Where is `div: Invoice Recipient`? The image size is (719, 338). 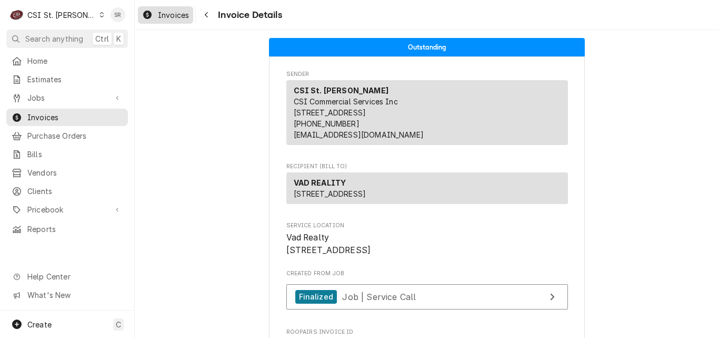 div: Invoice Recipient is located at coordinates (427, 185).